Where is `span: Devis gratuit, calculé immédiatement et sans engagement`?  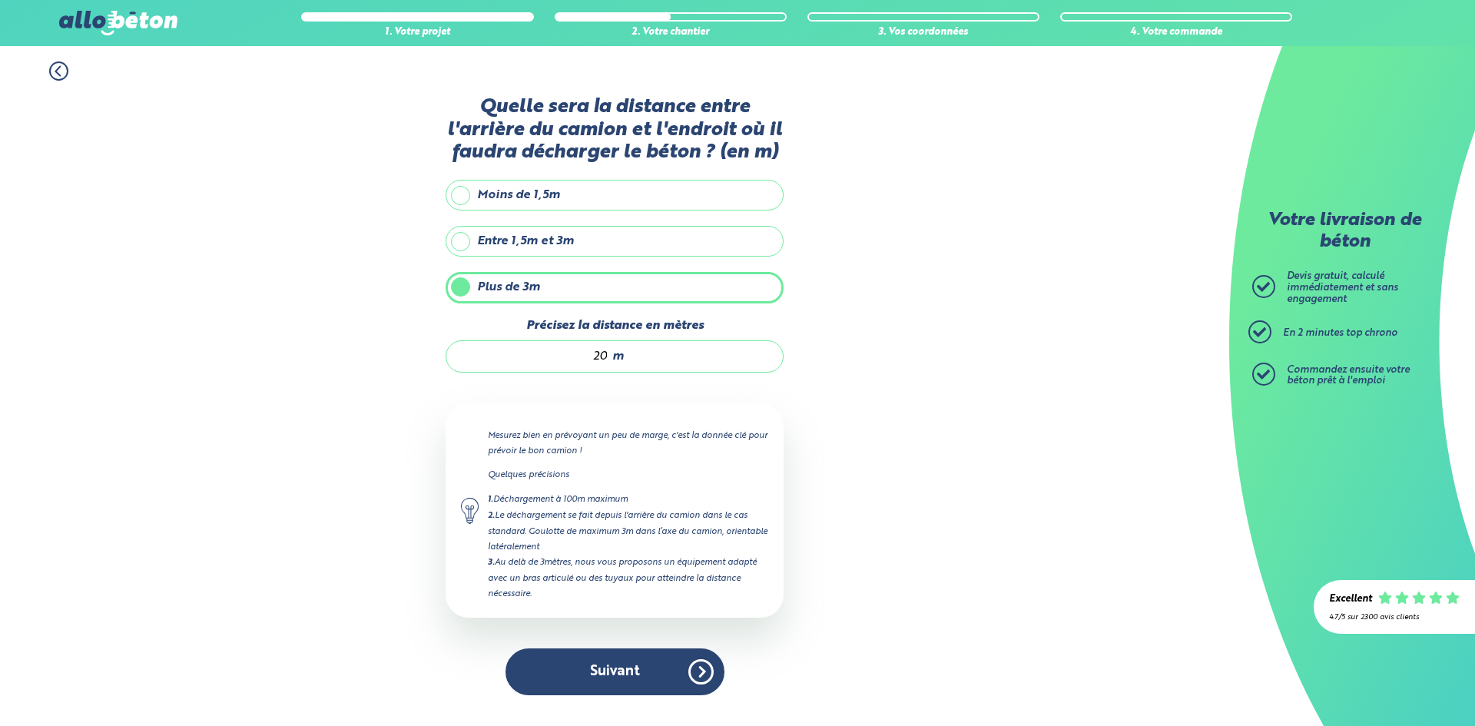 span: Devis gratuit, calculé immédiatement et sans engagement is located at coordinates (1343, 287).